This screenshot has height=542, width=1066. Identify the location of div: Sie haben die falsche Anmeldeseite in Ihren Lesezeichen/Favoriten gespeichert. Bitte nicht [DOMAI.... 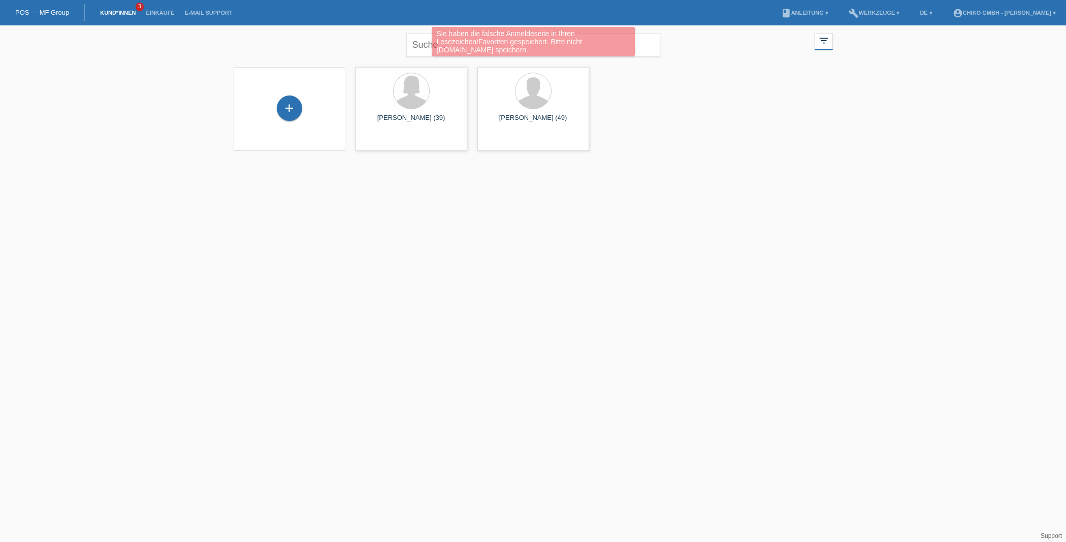
(533, 42).